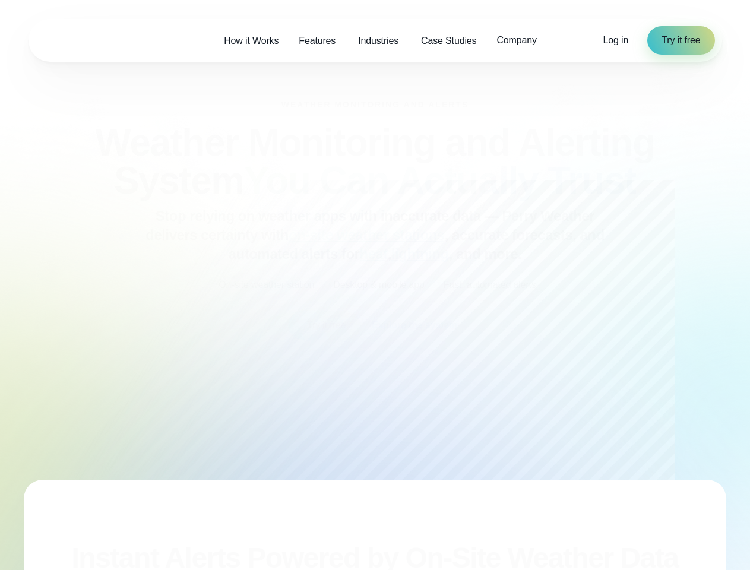 The height and width of the screenshot is (570, 750). I want to click on a: Try it free, so click(680, 40).